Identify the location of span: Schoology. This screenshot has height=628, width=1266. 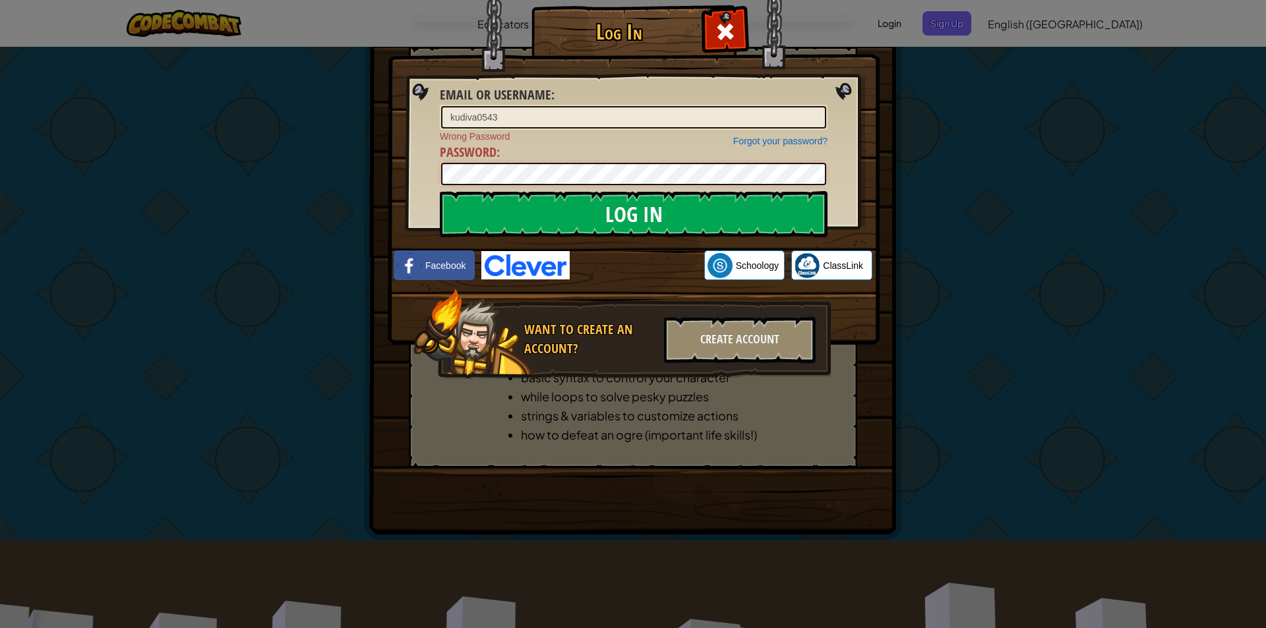
(757, 266).